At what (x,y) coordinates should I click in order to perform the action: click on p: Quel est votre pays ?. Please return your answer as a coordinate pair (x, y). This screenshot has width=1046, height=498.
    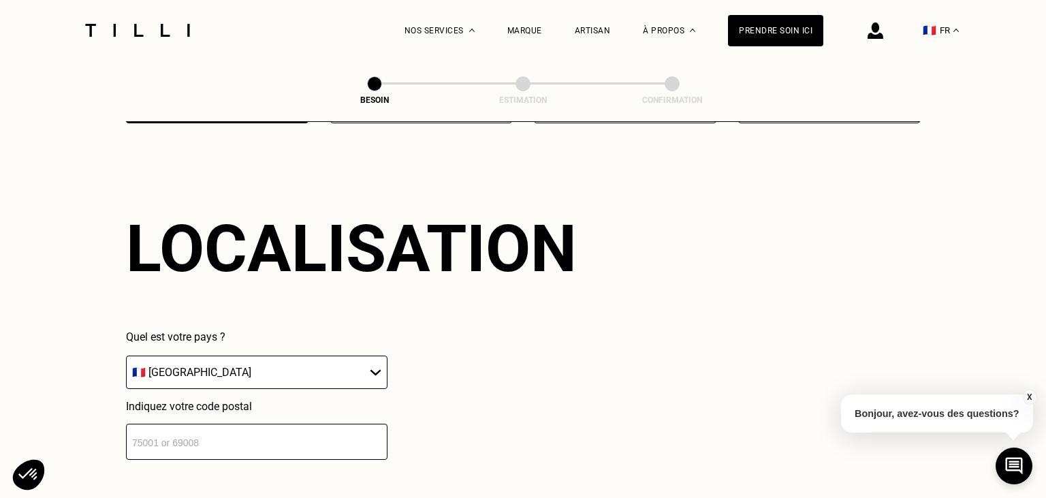
    Looking at the image, I should click on (257, 336).